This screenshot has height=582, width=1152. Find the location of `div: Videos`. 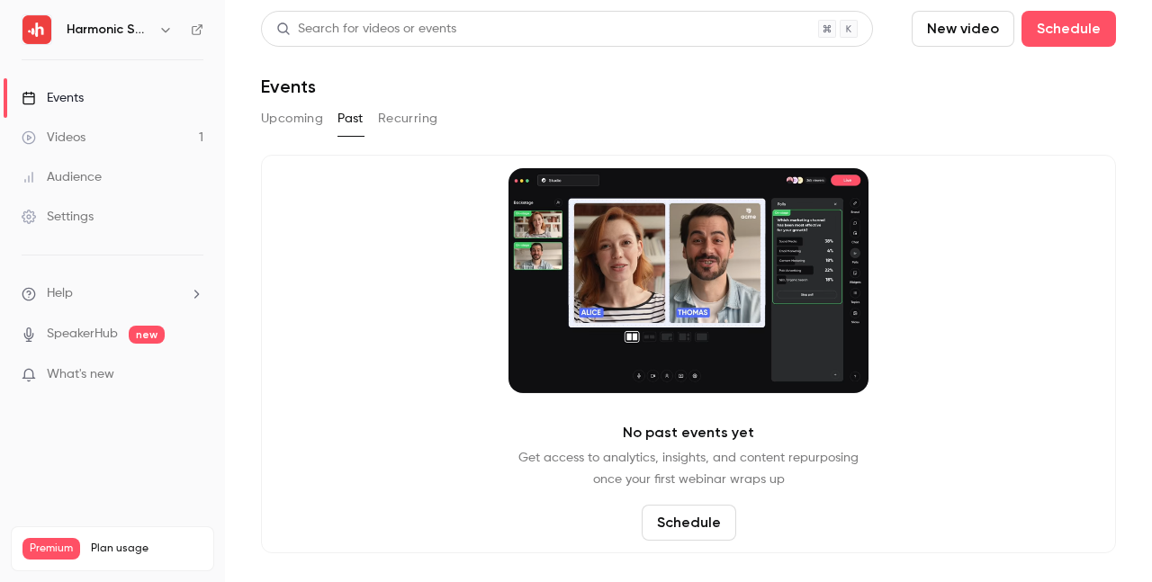

div: Videos is located at coordinates (53, 138).